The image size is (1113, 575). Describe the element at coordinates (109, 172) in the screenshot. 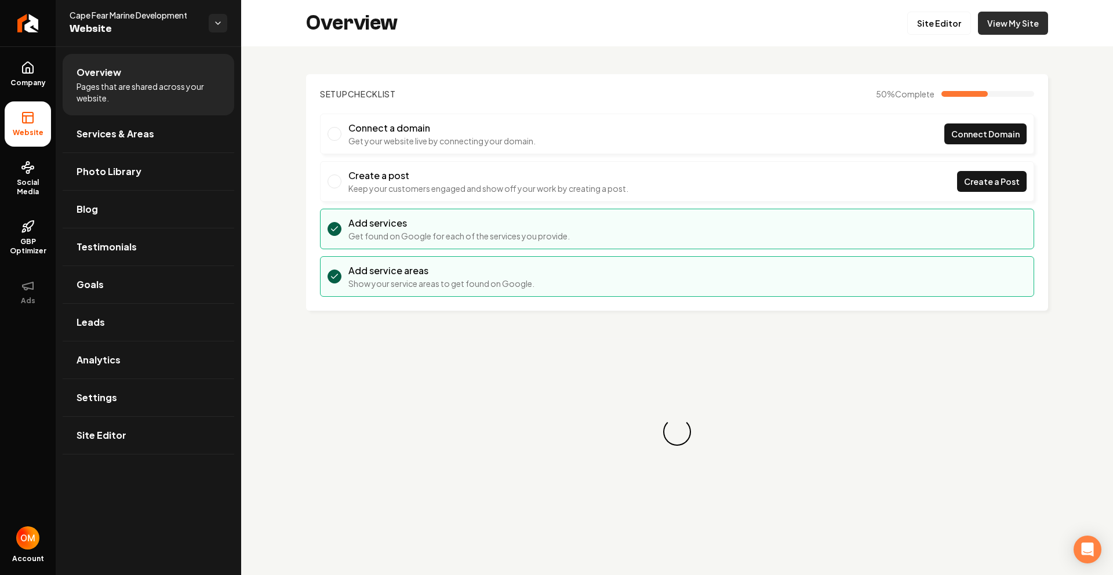

I see `span: Photo Library` at that location.